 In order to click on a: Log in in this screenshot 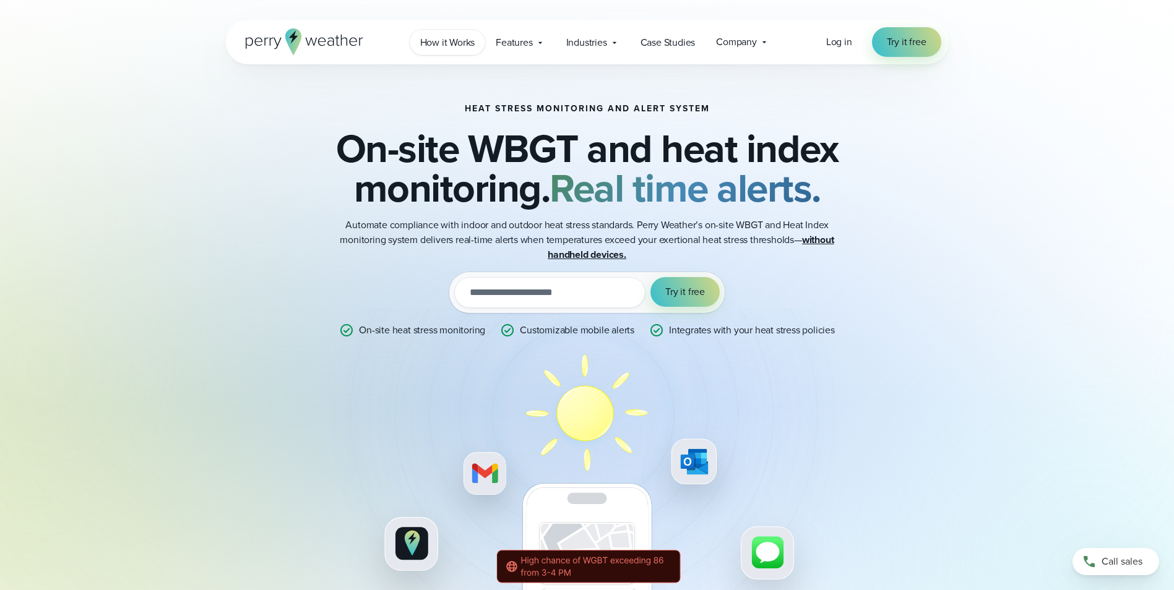, I will do `click(839, 42)`.